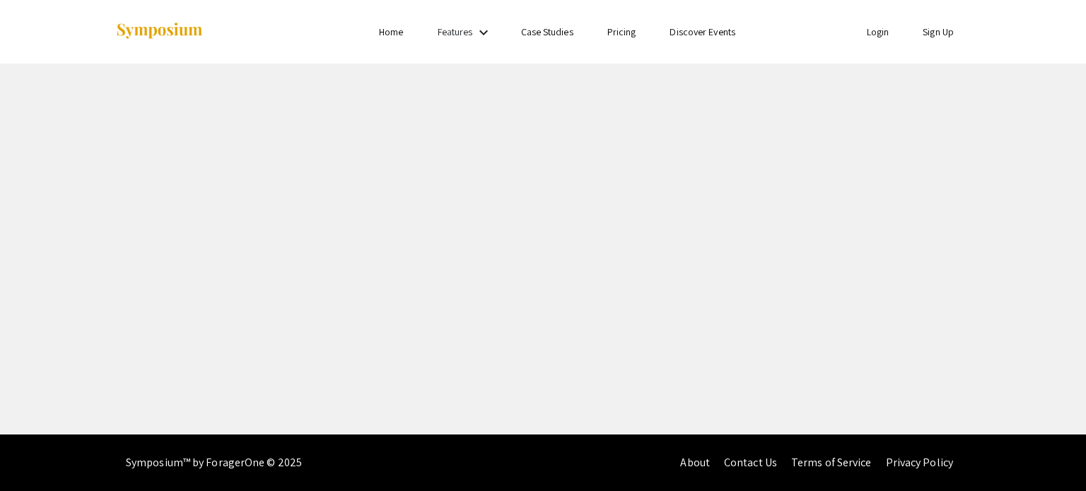 This screenshot has height=491, width=1086. What do you see at coordinates (938, 32) in the screenshot?
I see `a: Sign Up` at bounding box center [938, 32].